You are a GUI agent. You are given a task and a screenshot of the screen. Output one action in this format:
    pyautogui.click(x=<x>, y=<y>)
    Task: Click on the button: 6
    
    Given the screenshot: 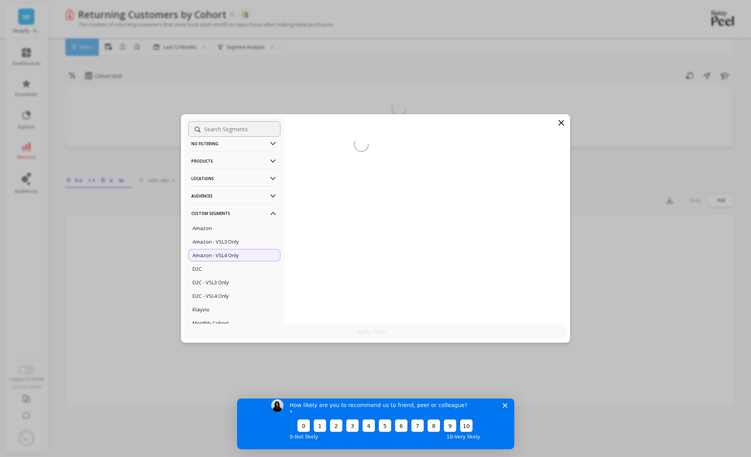 What is the action you would take?
    pyautogui.click(x=164, y=27)
    